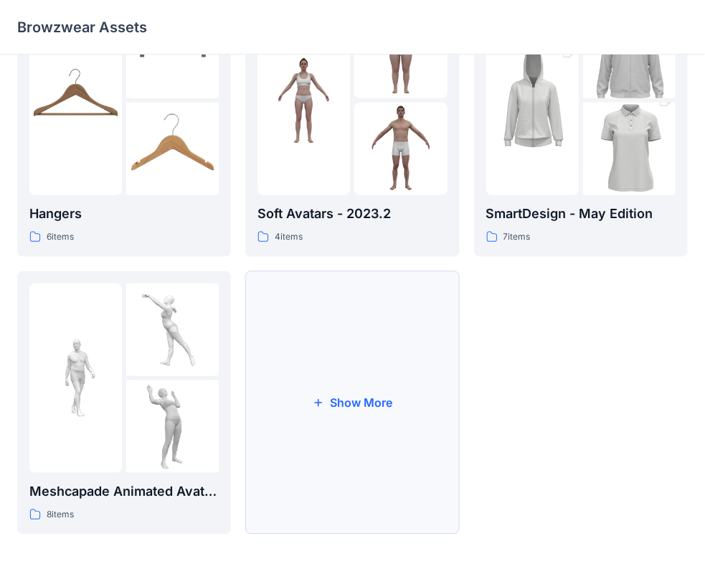 Image resolution: width=705 pixels, height=574 pixels. Describe the element at coordinates (82, 27) in the screenshot. I see `p: Browzwear Assets` at that location.